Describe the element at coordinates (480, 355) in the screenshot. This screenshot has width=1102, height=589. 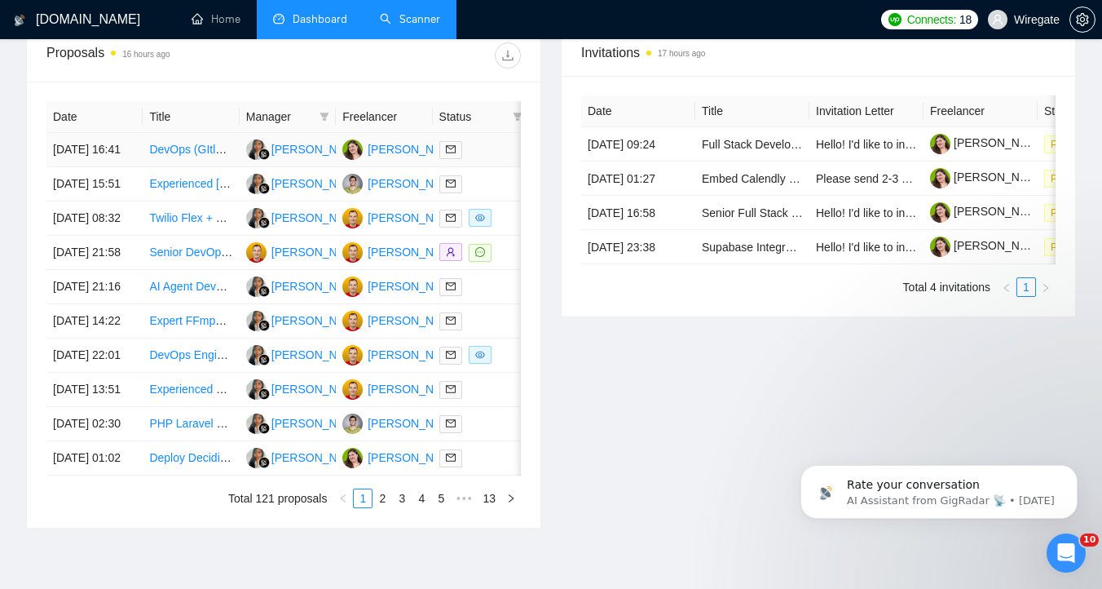
I see `span: eye` at that location.